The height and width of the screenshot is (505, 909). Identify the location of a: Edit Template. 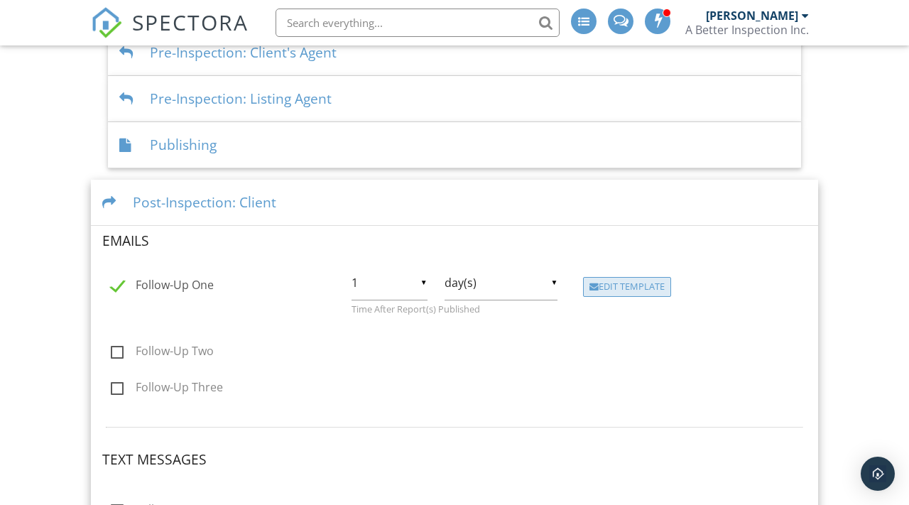
(627, 286).